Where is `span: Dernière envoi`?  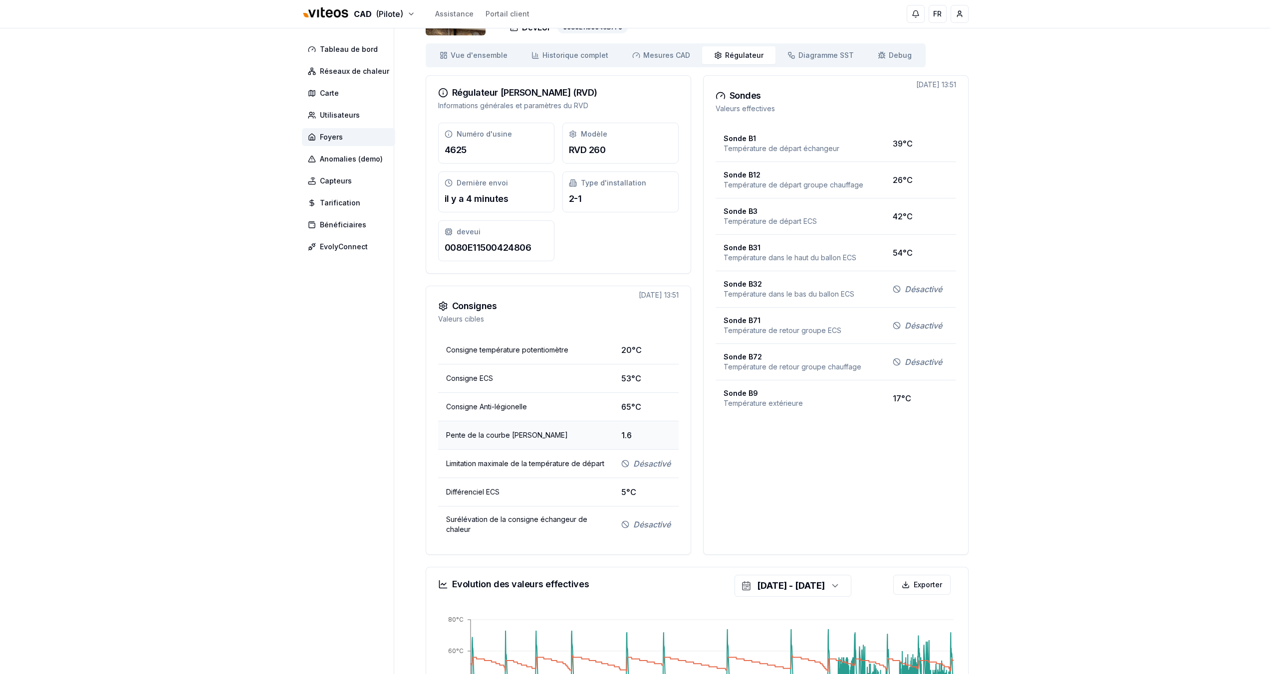
span: Dernière envoi is located at coordinates (482, 183).